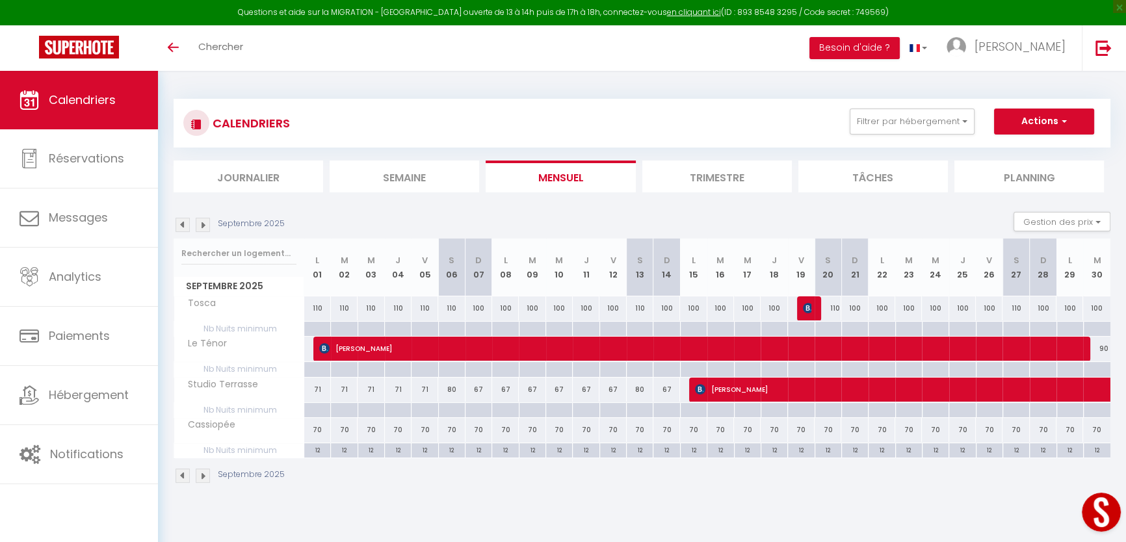 The width and height of the screenshot is (1126, 542). I want to click on th: 29, so click(1069, 267).